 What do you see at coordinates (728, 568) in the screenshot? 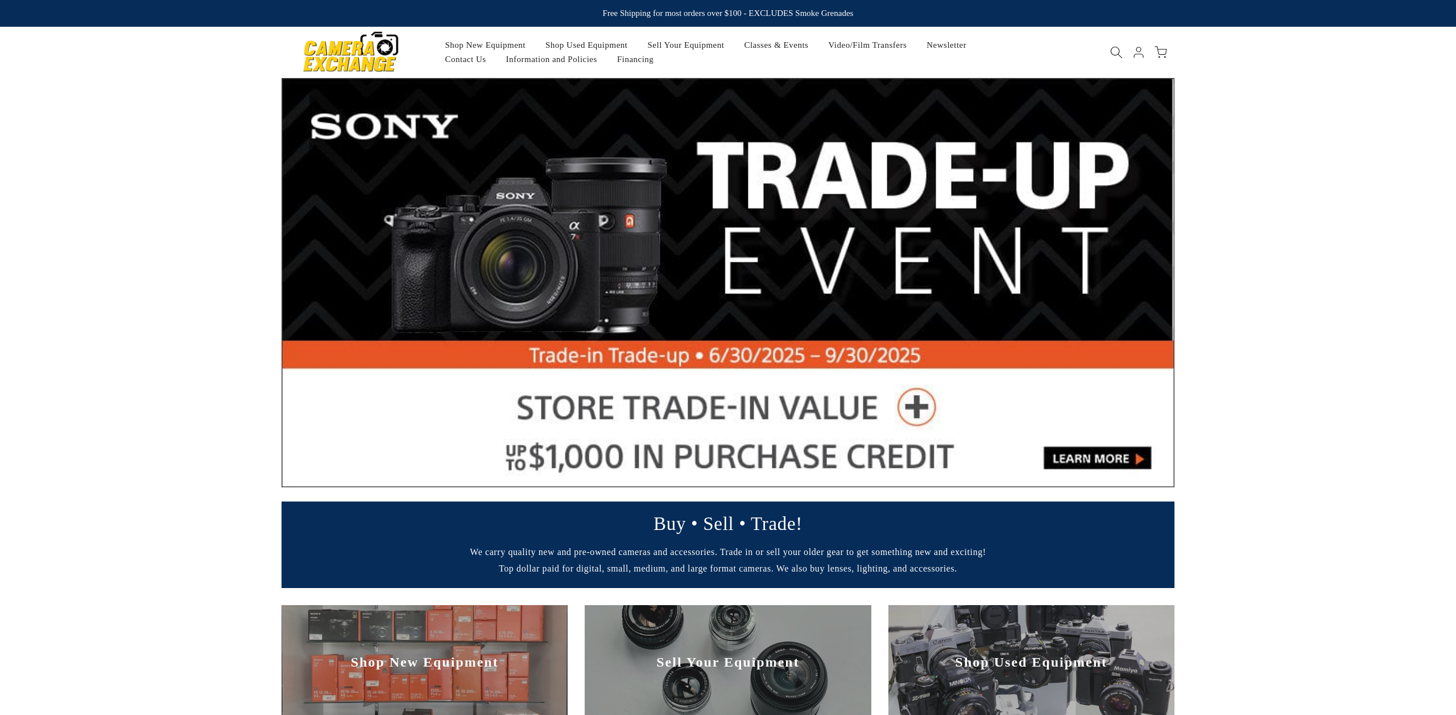
I see `p: Top dollar paid for digital, small, medium, and large format cameras. We also buy lenses, lightin...` at bounding box center [728, 568].